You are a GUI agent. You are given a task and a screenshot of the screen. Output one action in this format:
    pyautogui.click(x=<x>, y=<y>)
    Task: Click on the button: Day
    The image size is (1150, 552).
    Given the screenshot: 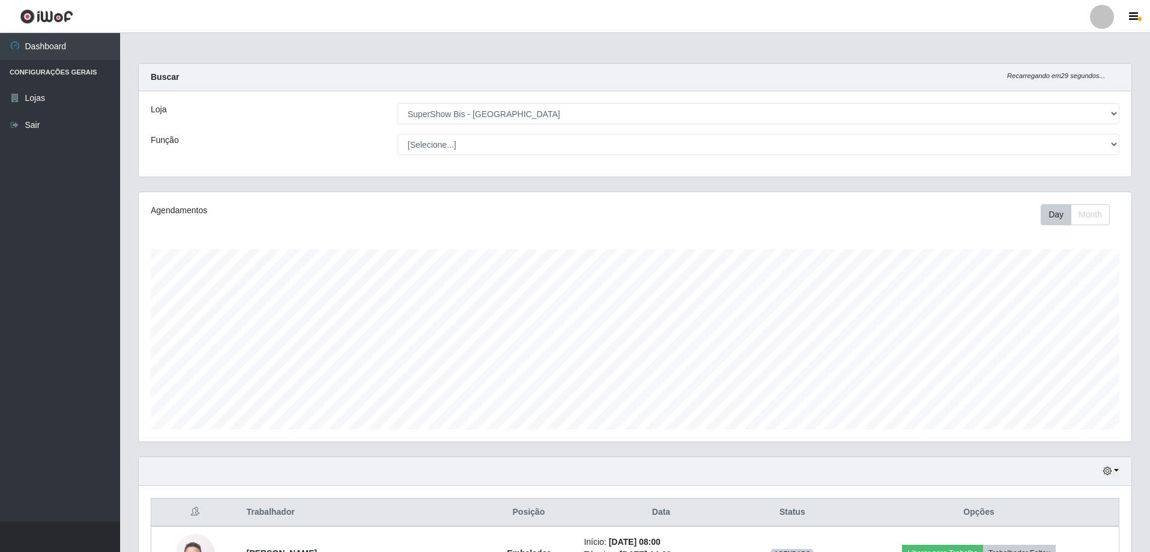 What is the action you would take?
    pyautogui.click(x=1056, y=214)
    